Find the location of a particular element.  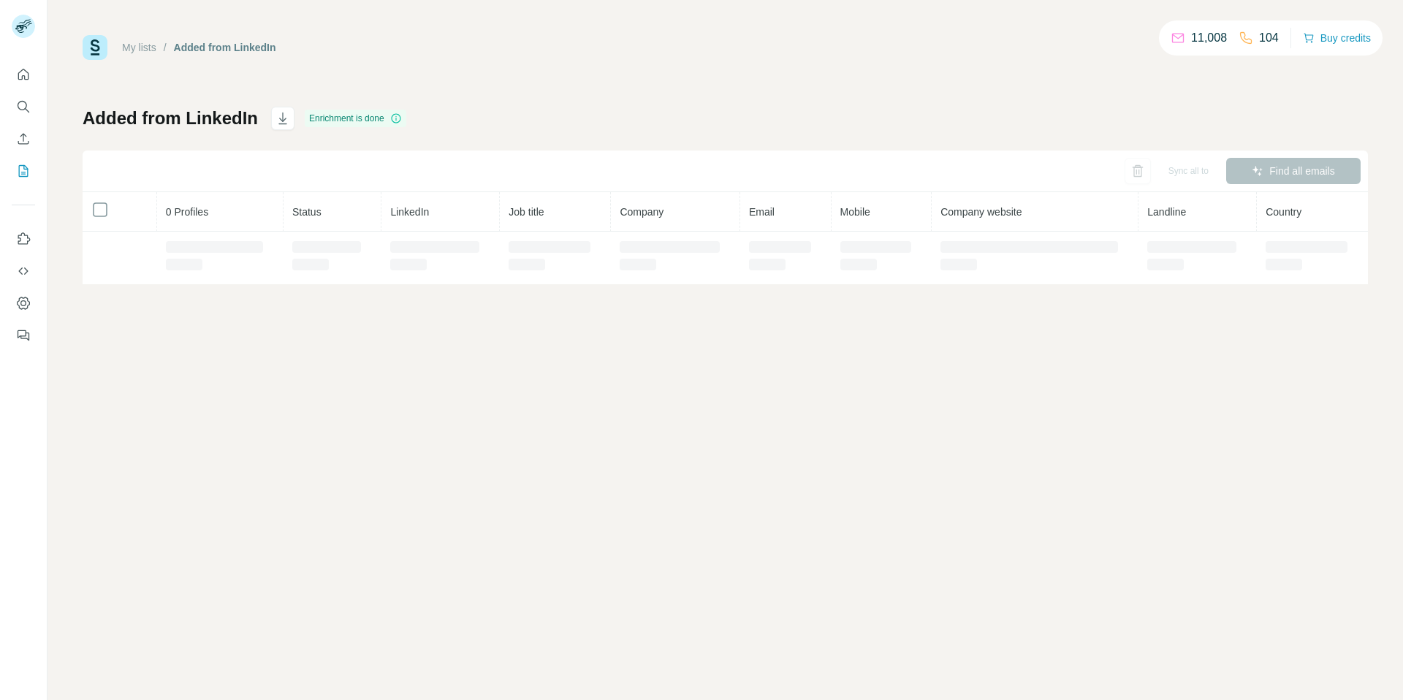

span: LinkedIn is located at coordinates (409, 212).